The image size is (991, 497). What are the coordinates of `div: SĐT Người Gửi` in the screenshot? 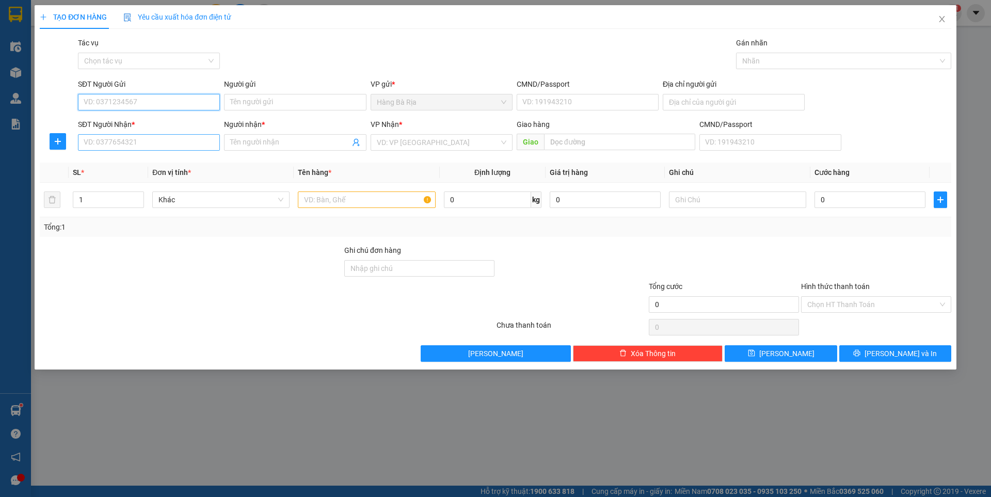 It's located at (149, 84).